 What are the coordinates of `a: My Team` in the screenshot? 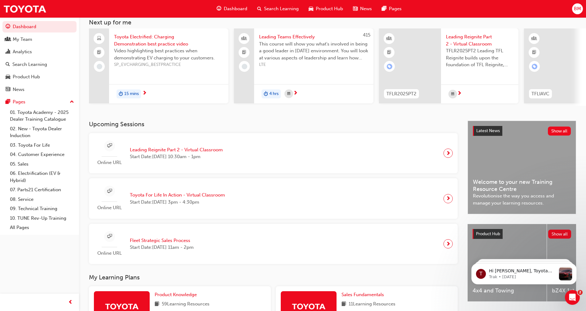 It's located at (39, 39).